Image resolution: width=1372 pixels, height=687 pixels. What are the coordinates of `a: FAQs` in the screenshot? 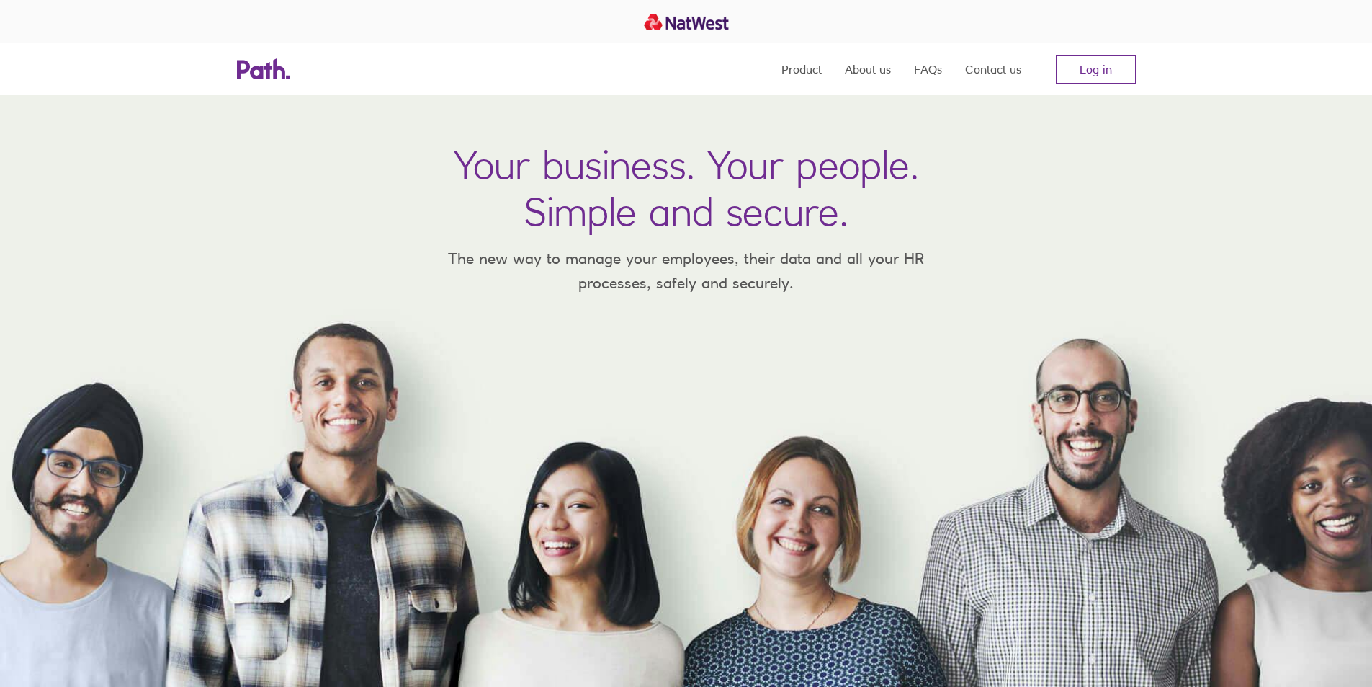 It's located at (928, 69).